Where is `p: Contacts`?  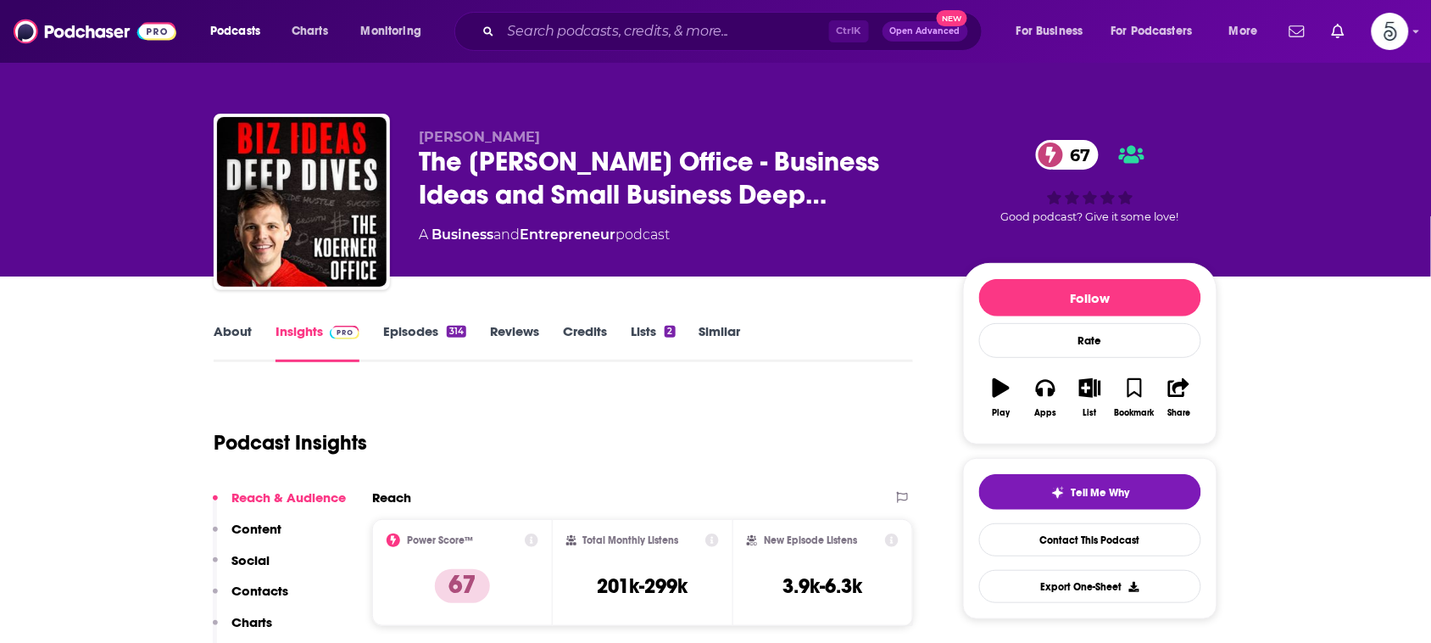 p: Contacts is located at coordinates (259, 590).